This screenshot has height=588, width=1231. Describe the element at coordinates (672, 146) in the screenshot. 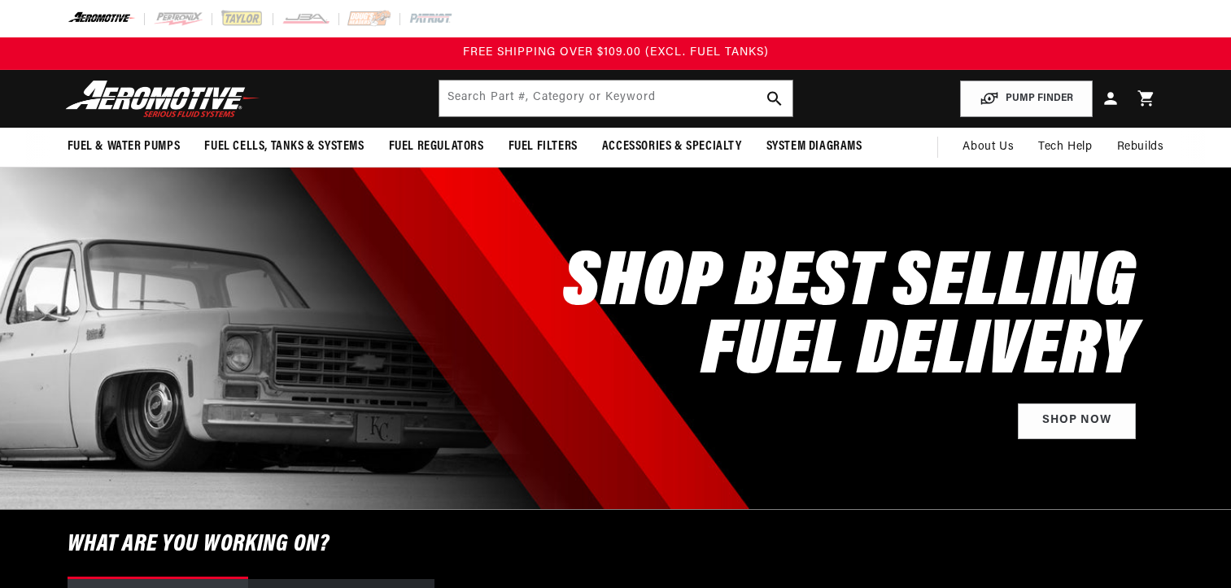

I see `summary: Accessories & Specialty` at that location.